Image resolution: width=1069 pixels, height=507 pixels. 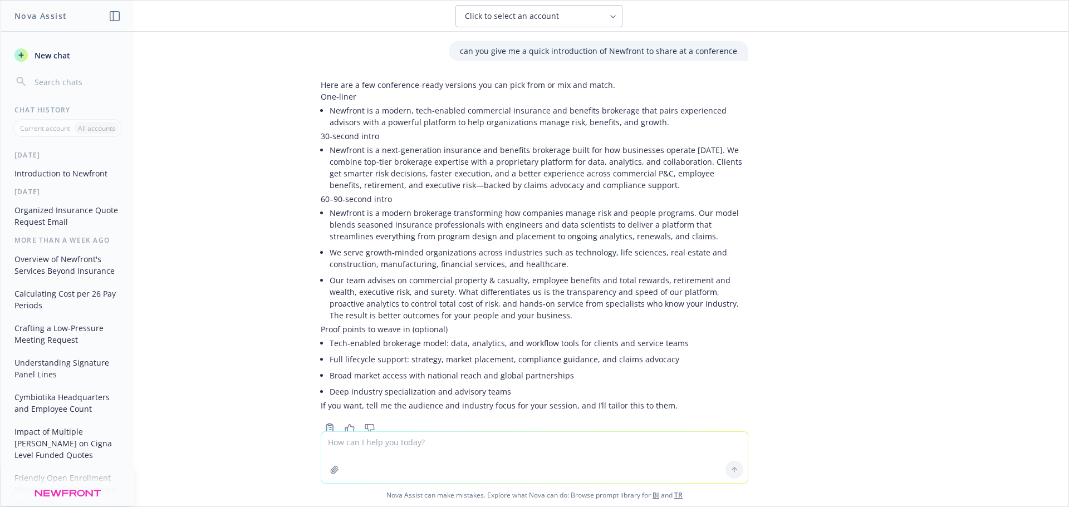 I want to click on p: Here are a few conference-ready versions you can pick from or mix and match., so click(x=534, y=85).